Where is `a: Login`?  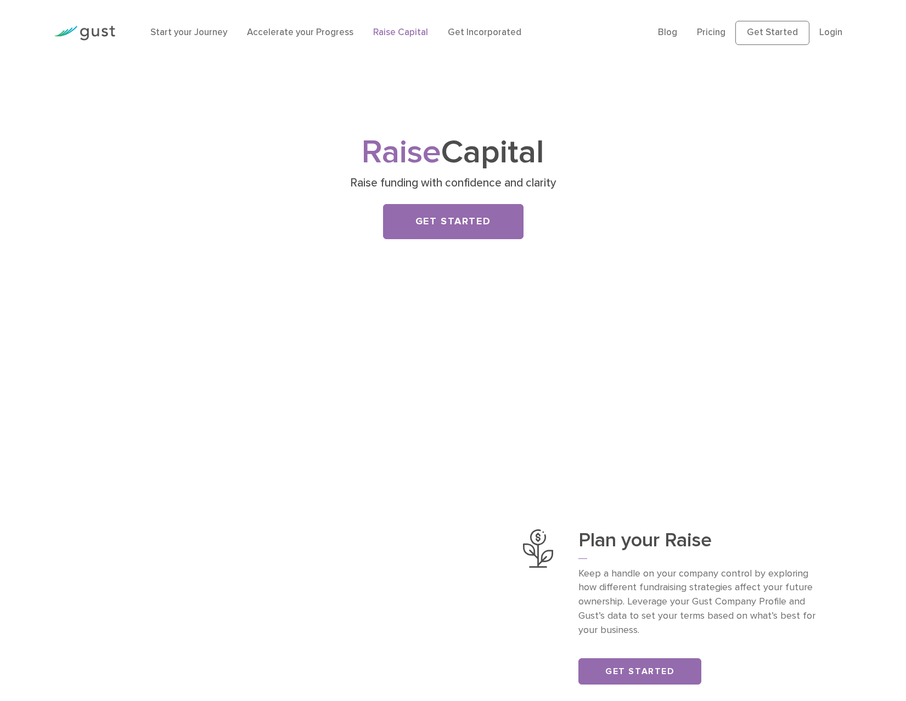
a: Login is located at coordinates (830, 32).